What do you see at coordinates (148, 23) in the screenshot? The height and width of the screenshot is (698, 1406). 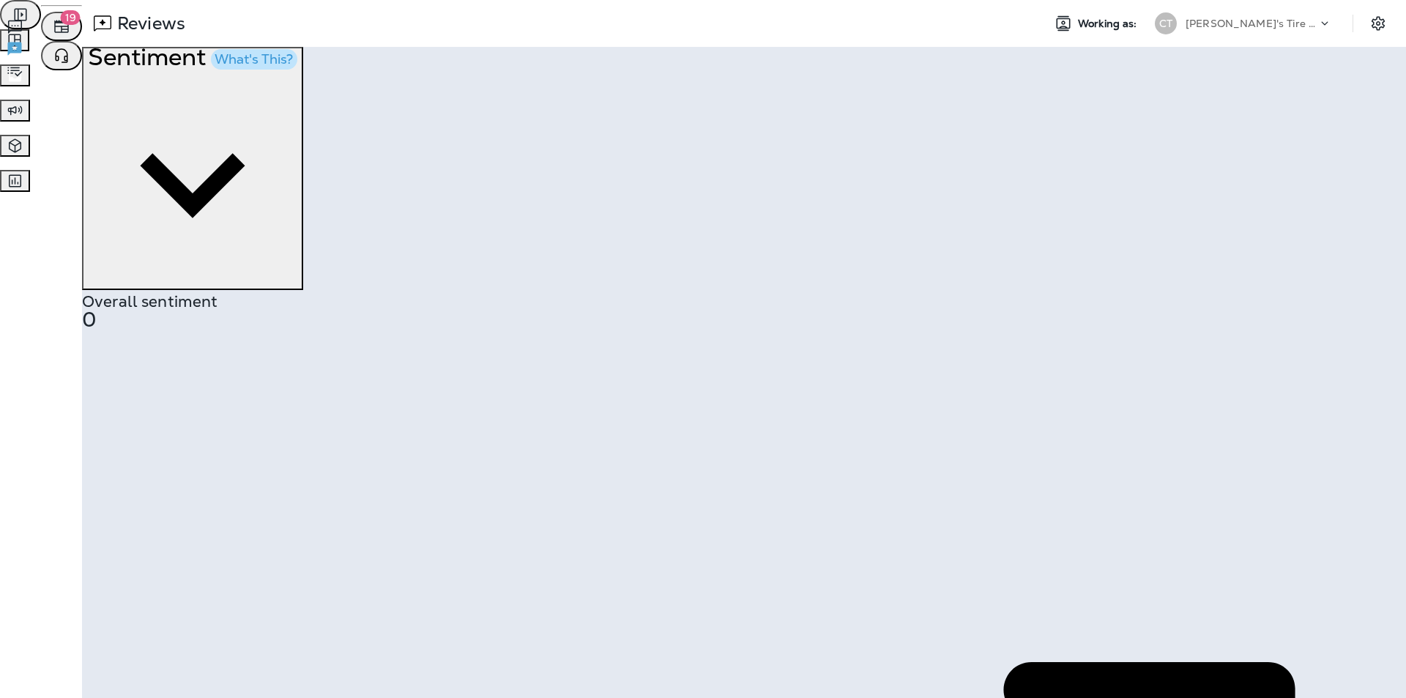 I see `p: Reviews` at bounding box center [148, 23].